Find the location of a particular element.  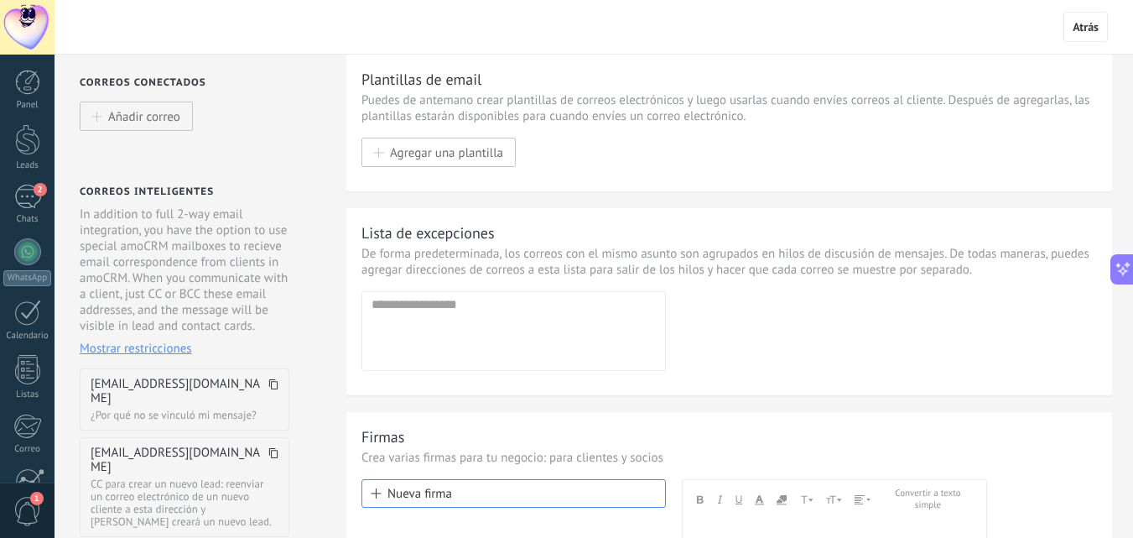

p: Puedes de antemano crear plantillas de correos electrónicos y luego usarlas cuando envíes correos... is located at coordinates (729, 108).